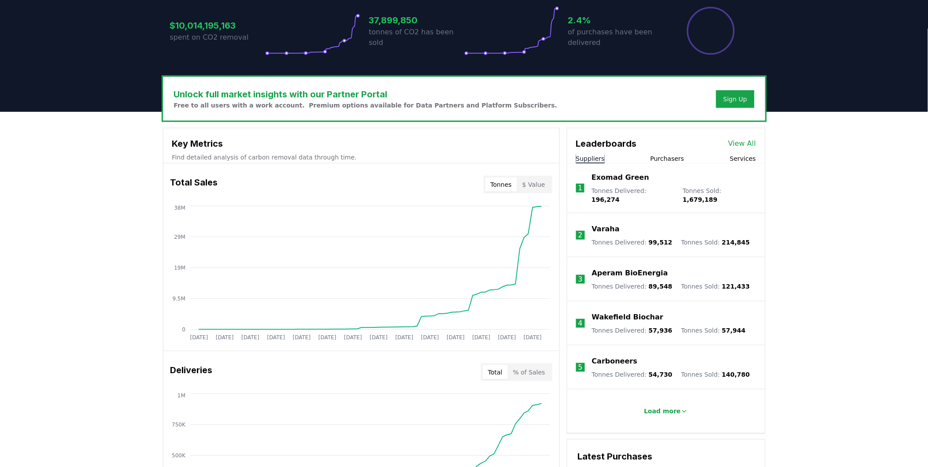  I want to click on div: Percentage of sales delivered, so click(711, 31).